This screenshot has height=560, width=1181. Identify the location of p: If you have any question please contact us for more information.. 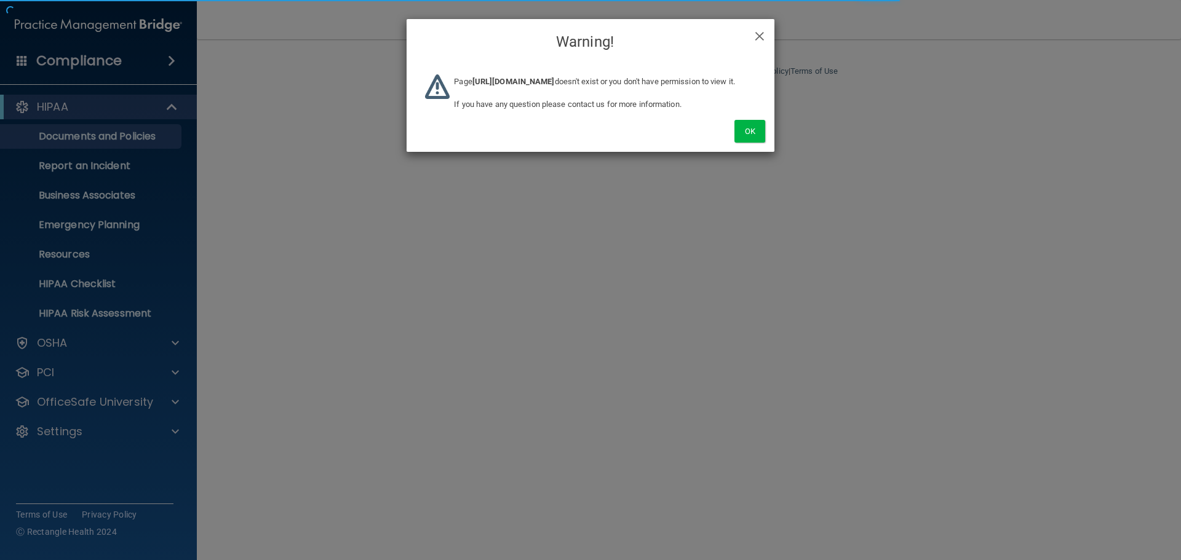
(604, 105).